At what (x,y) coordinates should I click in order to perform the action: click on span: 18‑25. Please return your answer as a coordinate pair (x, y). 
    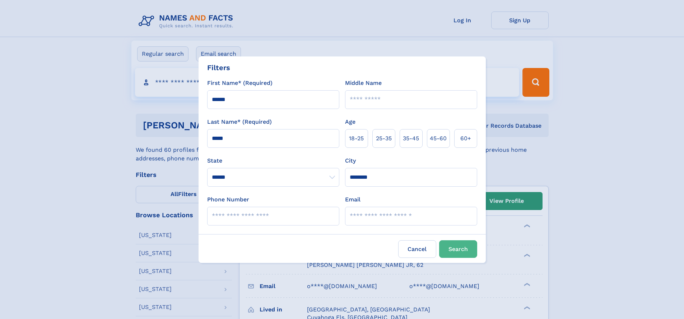
    Looking at the image, I should click on (356, 138).